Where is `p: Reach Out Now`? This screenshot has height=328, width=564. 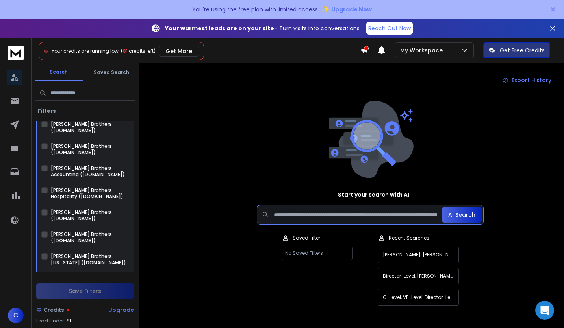 p: Reach Out Now is located at coordinates (389, 28).